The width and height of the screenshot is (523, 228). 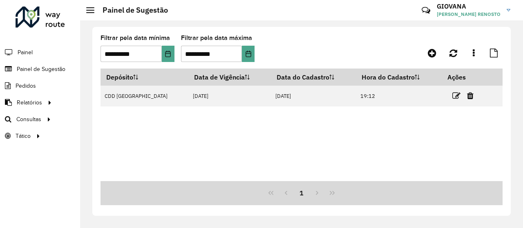 I want to click on span: Consultas, so click(x=29, y=119).